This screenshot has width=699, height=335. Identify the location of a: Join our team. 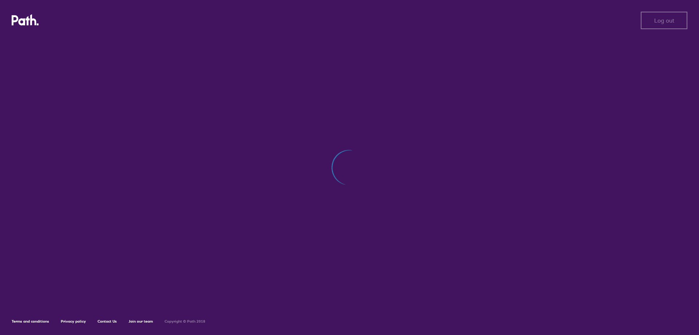
(141, 321).